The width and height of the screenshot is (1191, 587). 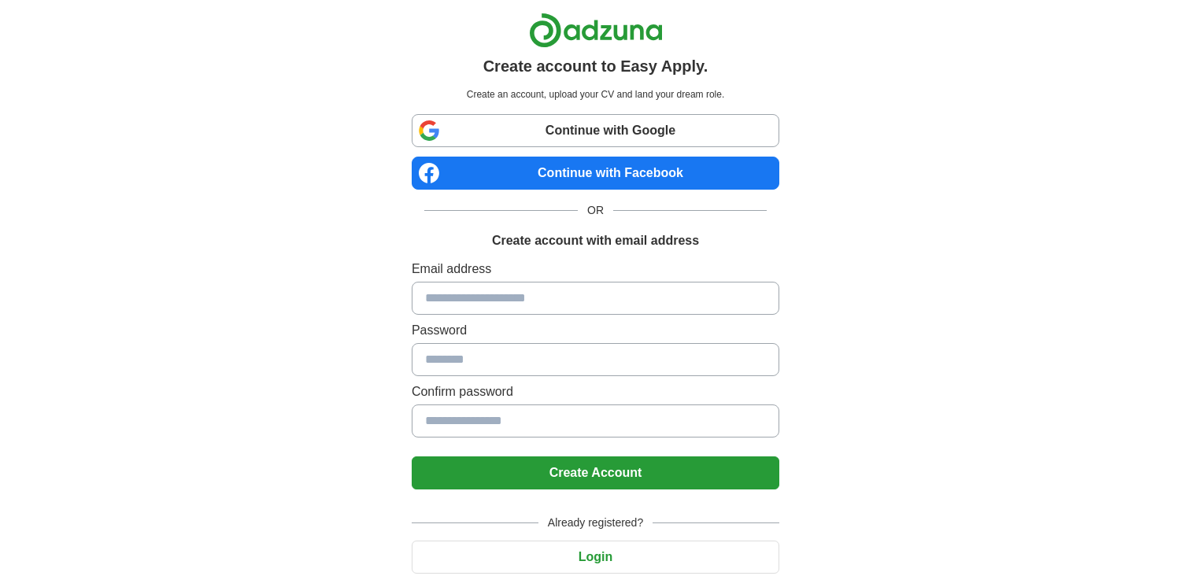 I want to click on label: Confirm password, so click(x=595, y=392).